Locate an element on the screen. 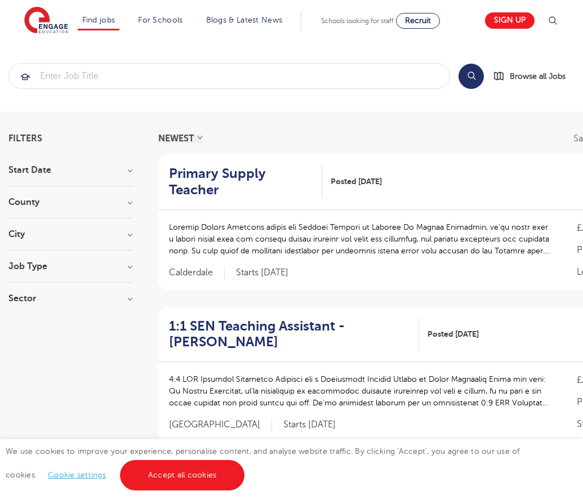 The height and width of the screenshot is (500, 583). a: Browse all Jobs is located at coordinates (533, 76).